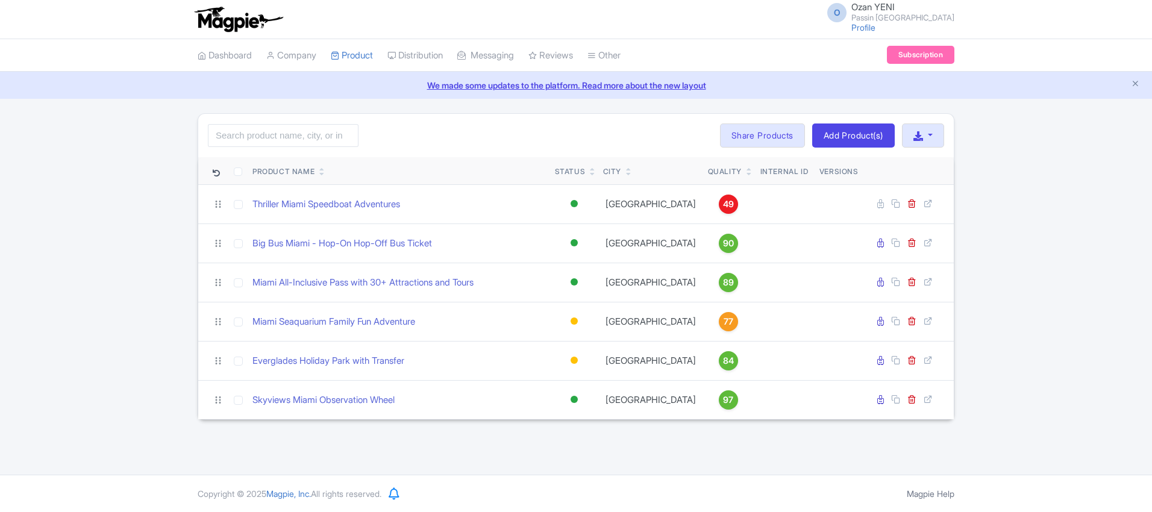  Describe the element at coordinates (334, 322) in the screenshot. I see `a: Miami Seaquarium Family Fun Adventure` at that location.